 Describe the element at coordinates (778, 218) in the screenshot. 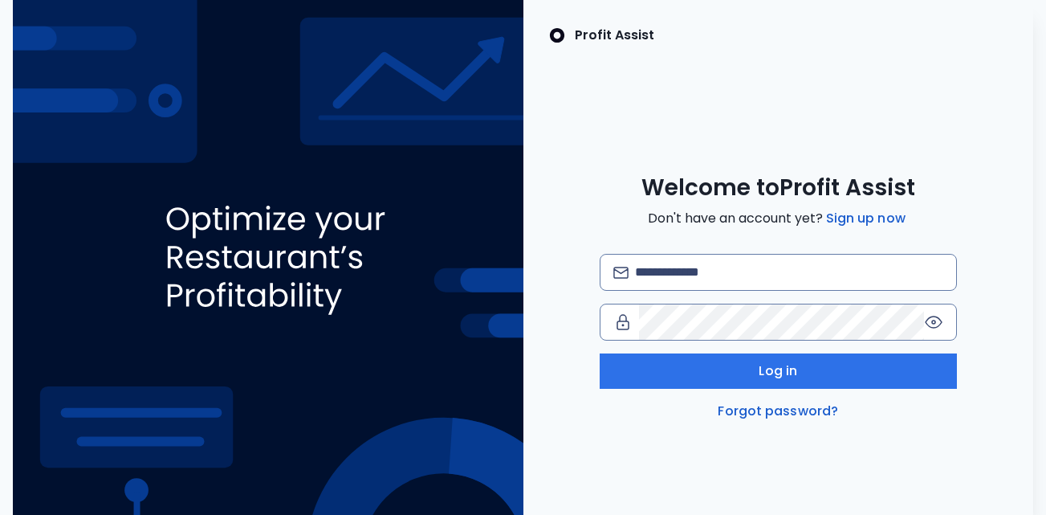

I see `span: Don't have an account yet?` at that location.